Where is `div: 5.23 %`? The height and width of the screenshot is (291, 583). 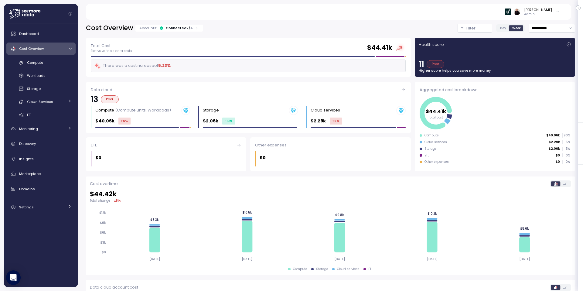 div: 5.23 % is located at coordinates (164, 66).